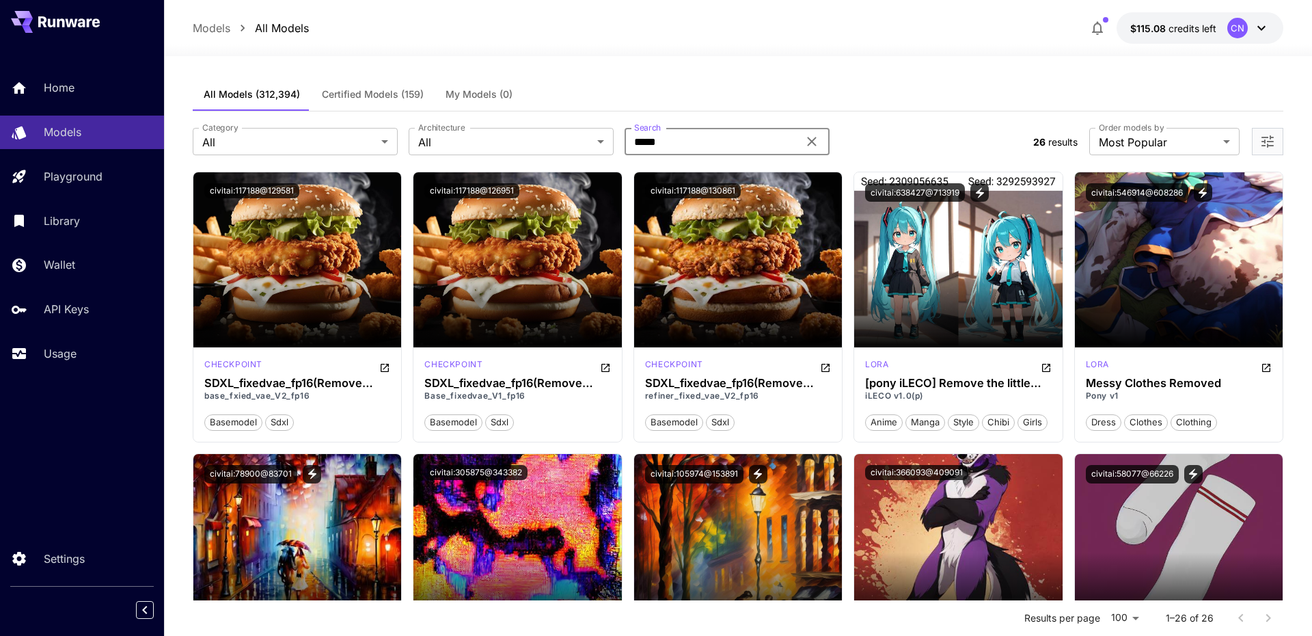 This screenshot has width=1312, height=636. Describe the element at coordinates (925, 422) in the screenshot. I see `span: manga` at that location.